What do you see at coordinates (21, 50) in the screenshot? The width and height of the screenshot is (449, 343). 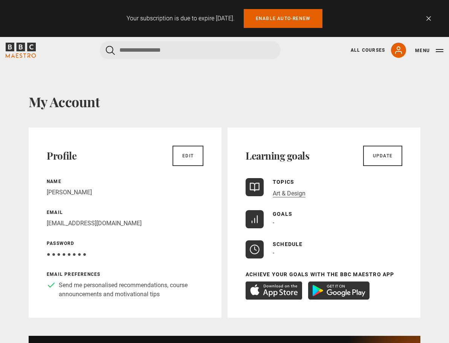 I see `a: BBC Maestro` at bounding box center [21, 50].